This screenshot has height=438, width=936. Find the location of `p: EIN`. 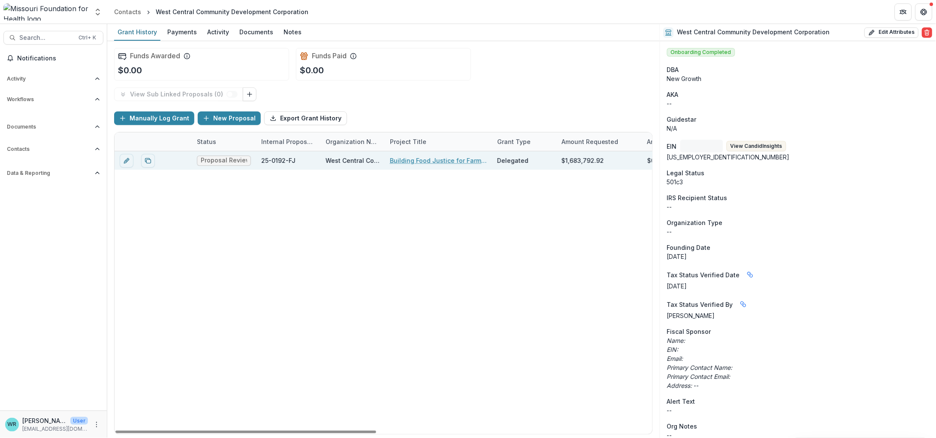

p: EIN is located at coordinates (672, 146).